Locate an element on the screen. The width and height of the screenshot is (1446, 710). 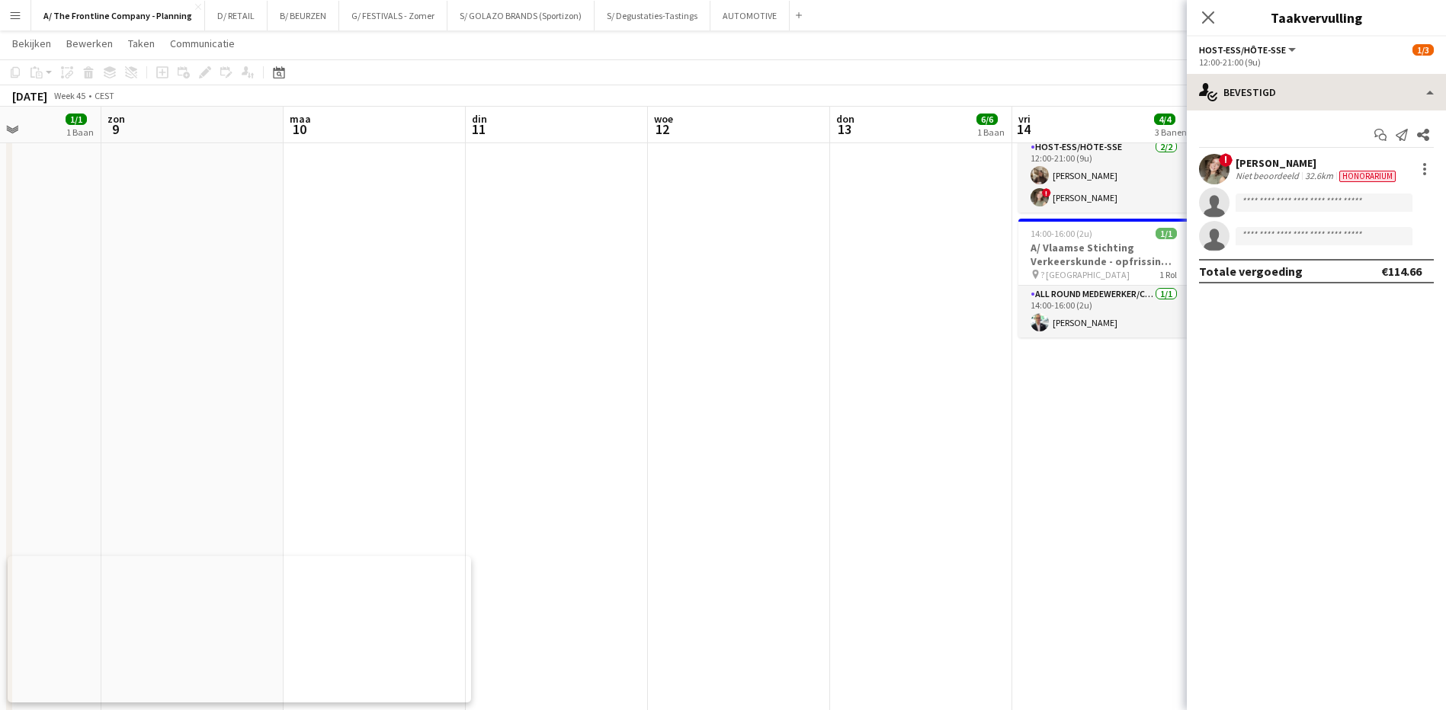
span: din is located at coordinates (479, 119).